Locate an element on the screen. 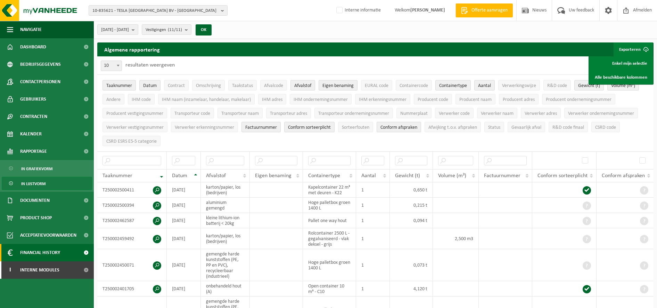  span: Contracten is located at coordinates (34, 116).